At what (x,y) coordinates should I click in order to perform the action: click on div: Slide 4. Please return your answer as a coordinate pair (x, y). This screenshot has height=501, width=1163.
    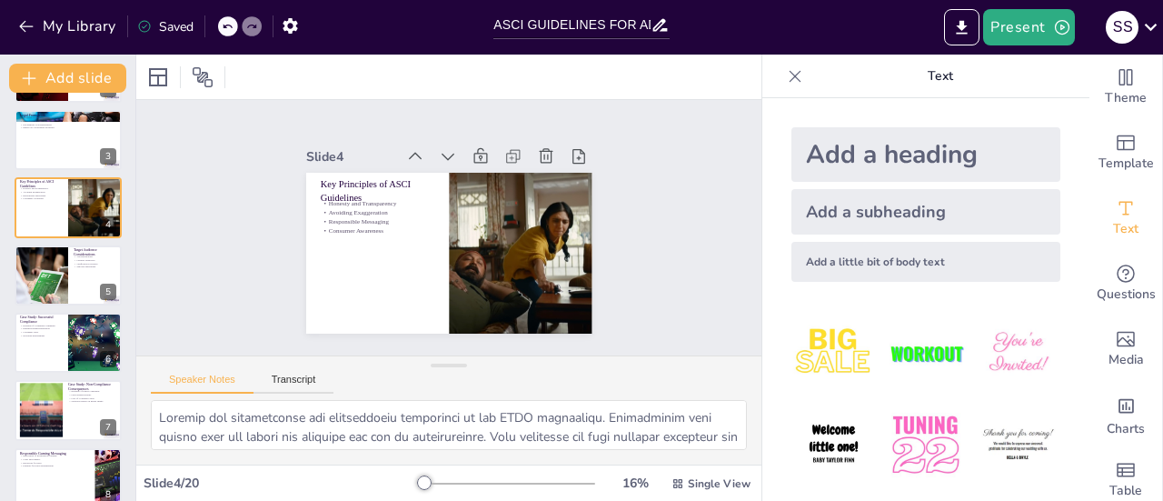
    Looking at the image, I should click on (351, 156).